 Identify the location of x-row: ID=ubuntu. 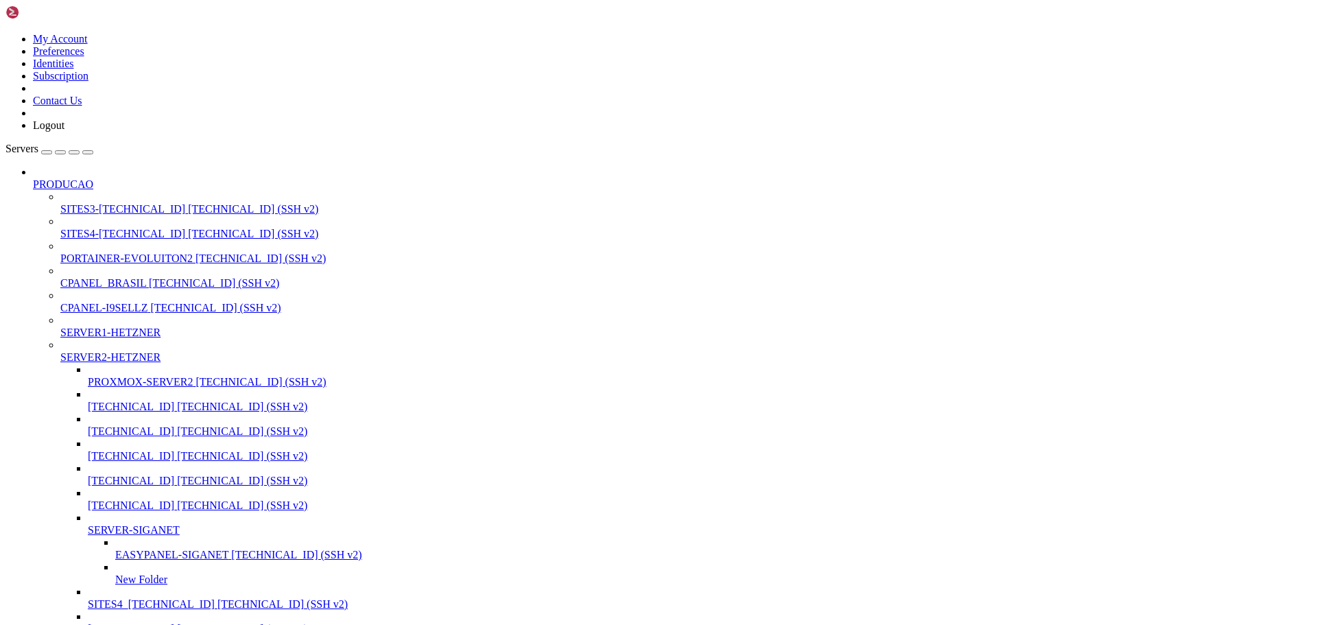
(572, 466).